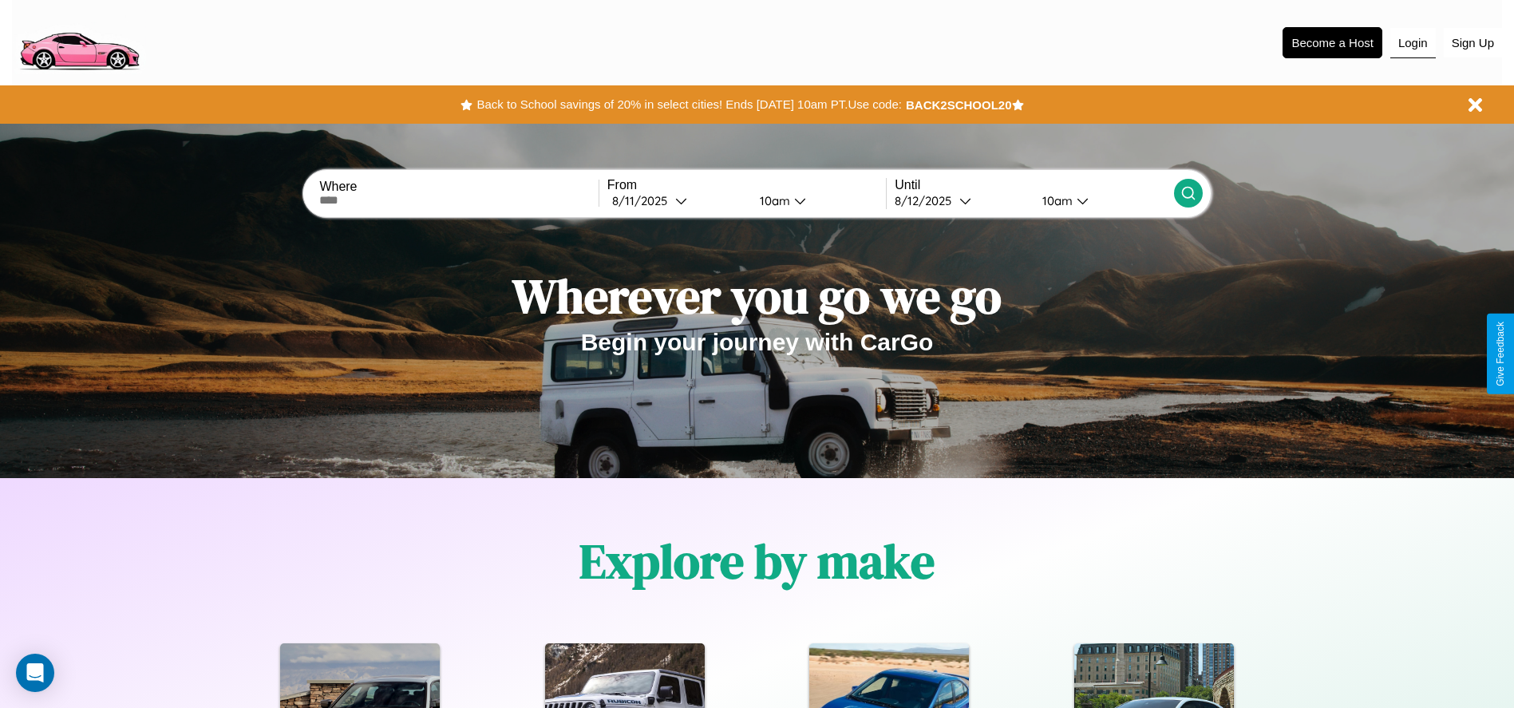 The width and height of the screenshot is (1514, 708). What do you see at coordinates (1033, 185) in the screenshot?
I see `label: Until` at bounding box center [1033, 185].